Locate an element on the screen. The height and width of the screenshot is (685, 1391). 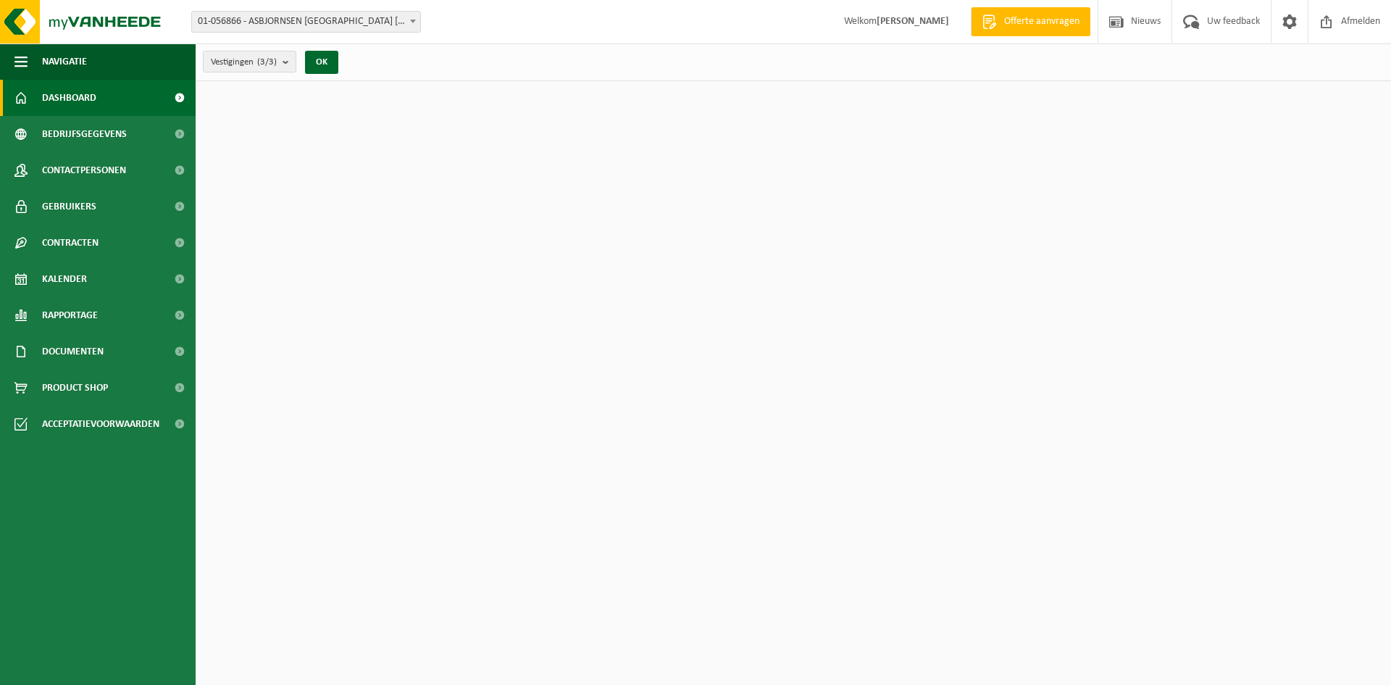
span: Offerte aanvragen is located at coordinates (1042, 22).